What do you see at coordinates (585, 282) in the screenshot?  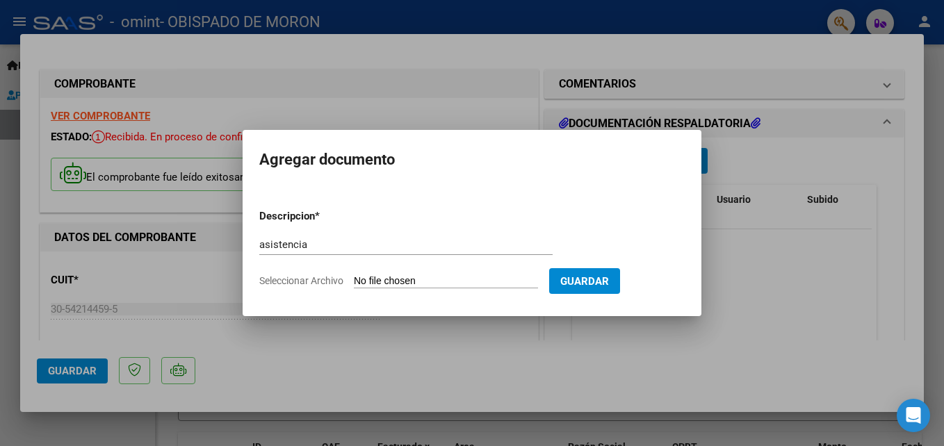 I see `span: Guardar` at bounding box center [585, 282].